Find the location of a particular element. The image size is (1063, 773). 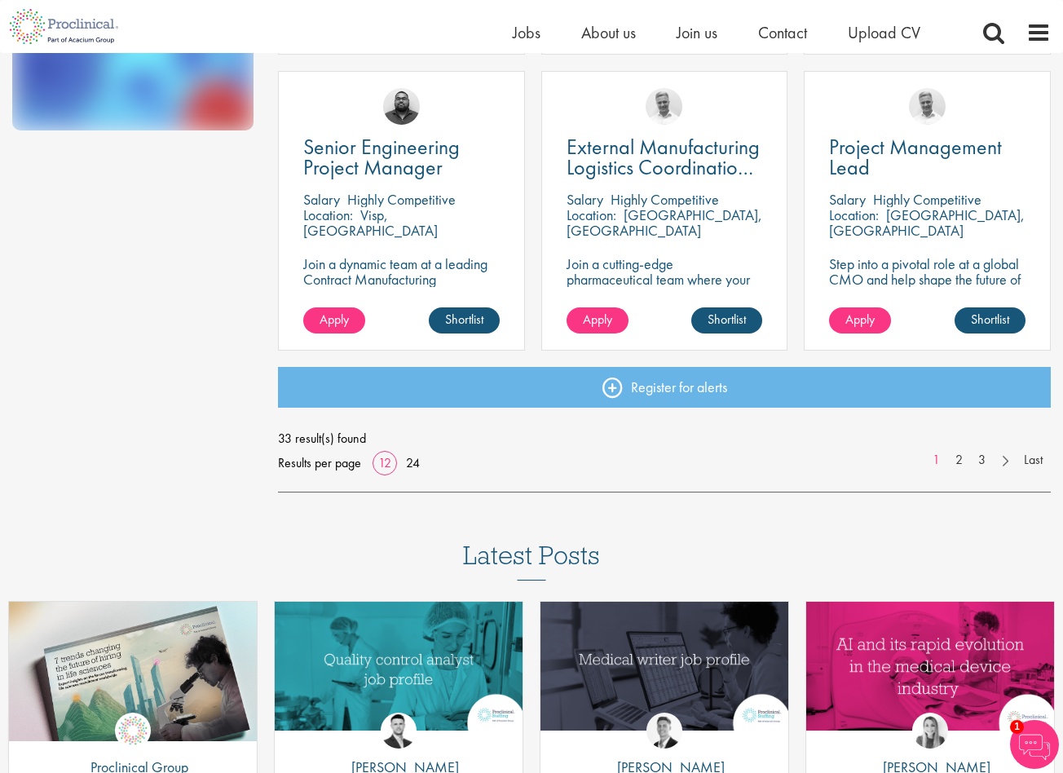

p: Step into a pivotal role at a global CMO and help shape the future of healthcare manufacturing. is located at coordinates (927, 279).